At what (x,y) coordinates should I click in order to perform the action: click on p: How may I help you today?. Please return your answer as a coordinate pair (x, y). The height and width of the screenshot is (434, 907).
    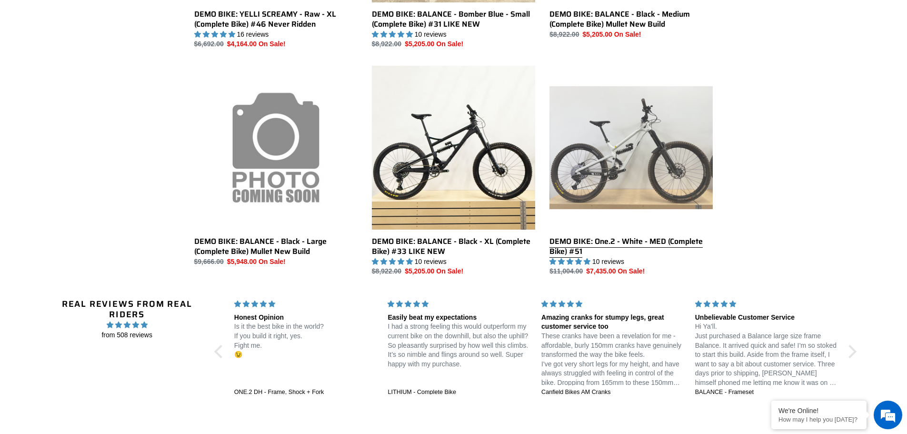
    Looking at the image, I should click on (819, 419).